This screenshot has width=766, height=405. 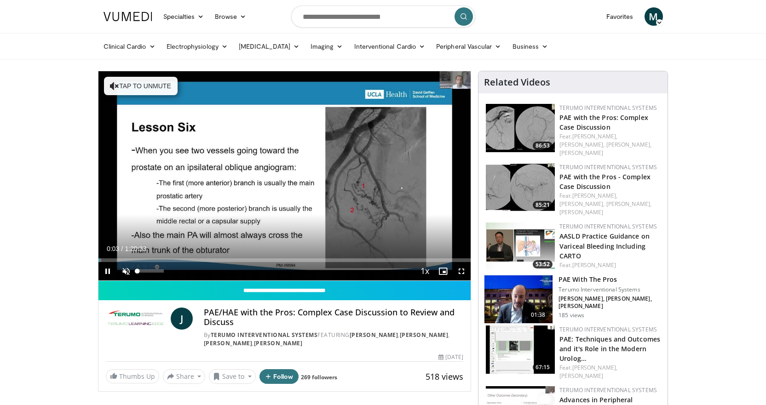 What do you see at coordinates (619, 17) in the screenshot?
I see `a: Favorites` at bounding box center [619, 17].